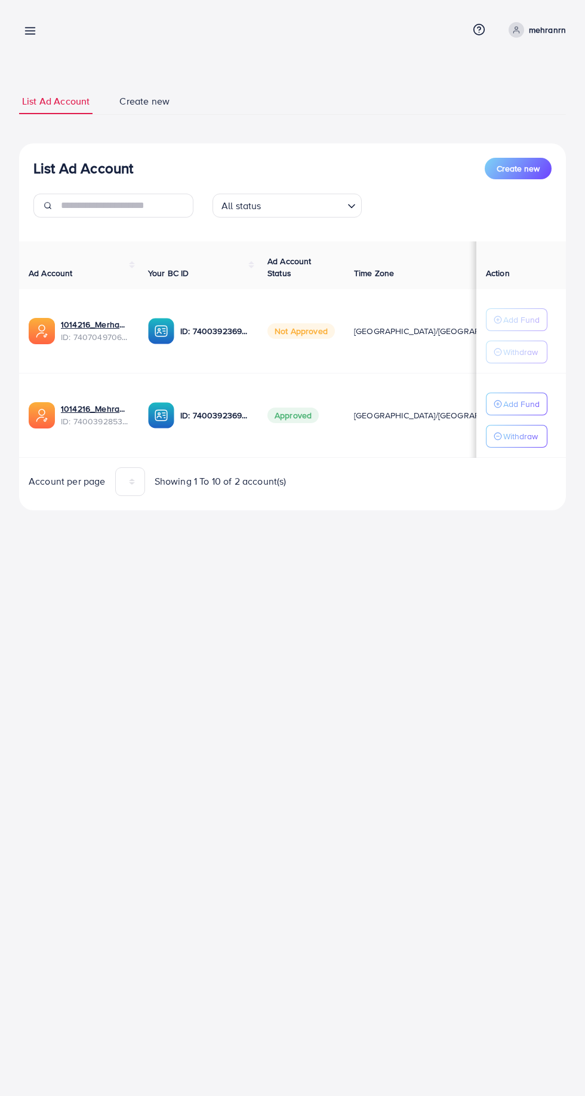 The width and height of the screenshot is (585, 1096). Describe the element at coordinates (290, 267) in the screenshot. I see `span: Ad Account Status` at that location.